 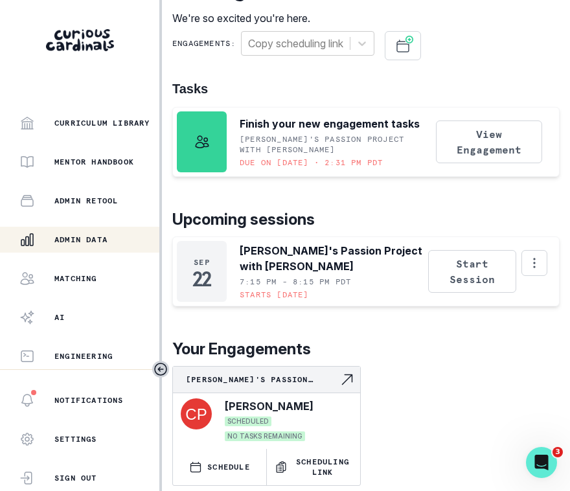 What do you see at coordinates (489, 142) in the screenshot?
I see `button: View Engagement` at bounding box center [489, 142].